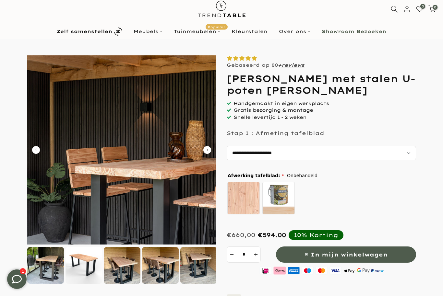 This screenshot has height=296, width=443. Describe the element at coordinates (250, 31) in the screenshot. I see `a: Kleurstalen` at that location.